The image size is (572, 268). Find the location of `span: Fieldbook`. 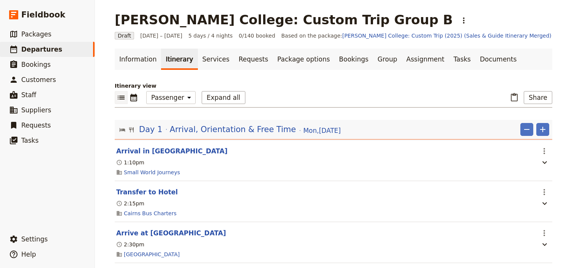

span: Fieldbook is located at coordinates (43, 15).